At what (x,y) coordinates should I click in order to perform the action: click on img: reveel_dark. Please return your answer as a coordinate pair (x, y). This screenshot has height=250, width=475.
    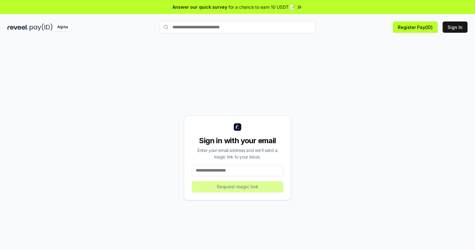
    Looking at the image, I should click on (18, 27).